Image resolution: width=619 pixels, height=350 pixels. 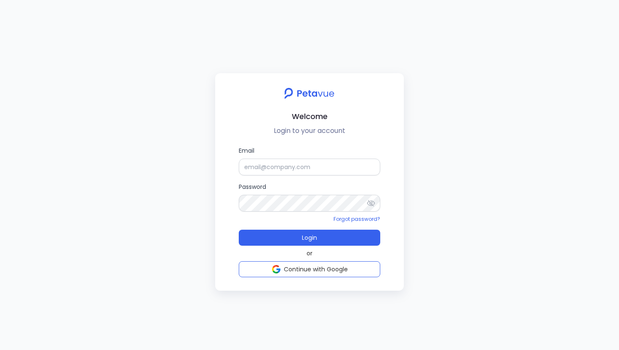 I want to click on button: Login, so click(x=309, y=238).